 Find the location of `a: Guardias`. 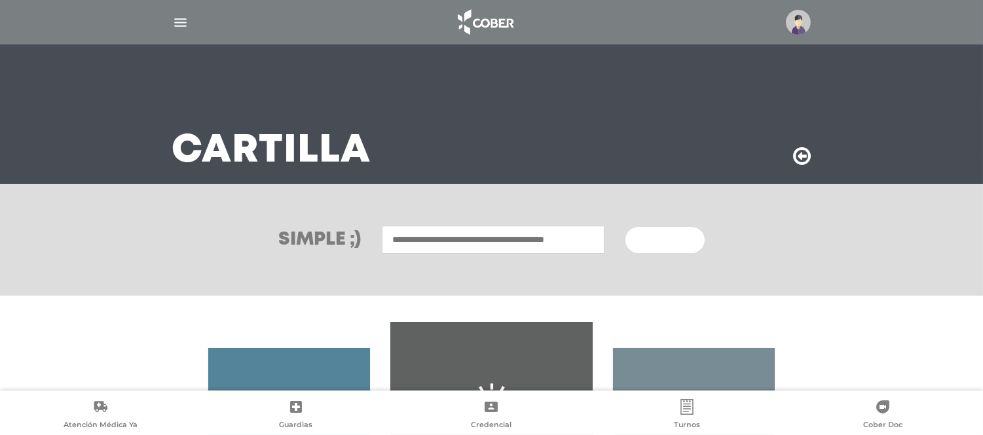

a: Guardias is located at coordinates (296, 416).